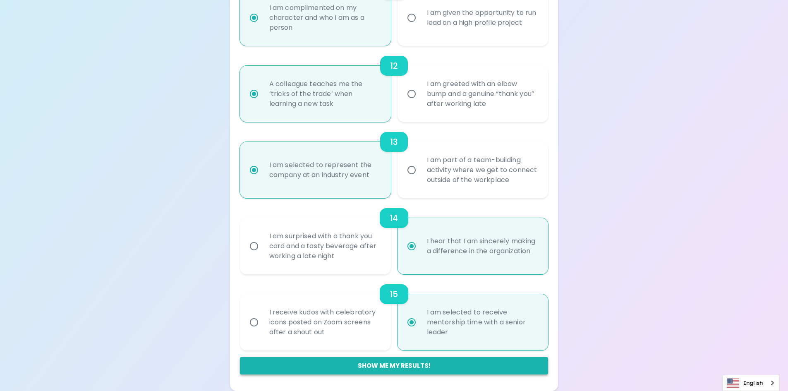 This screenshot has width=788, height=391. I want to click on div: I am part of a team-building activity where we get to connect outside of the workplace, so click(482, 170).